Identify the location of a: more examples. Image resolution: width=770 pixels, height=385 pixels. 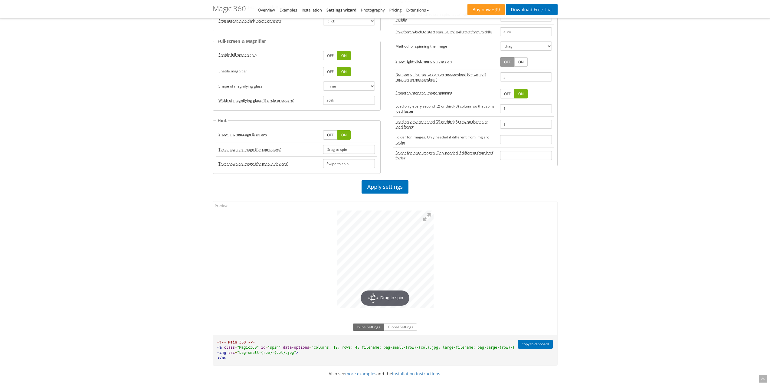
(361, 373).